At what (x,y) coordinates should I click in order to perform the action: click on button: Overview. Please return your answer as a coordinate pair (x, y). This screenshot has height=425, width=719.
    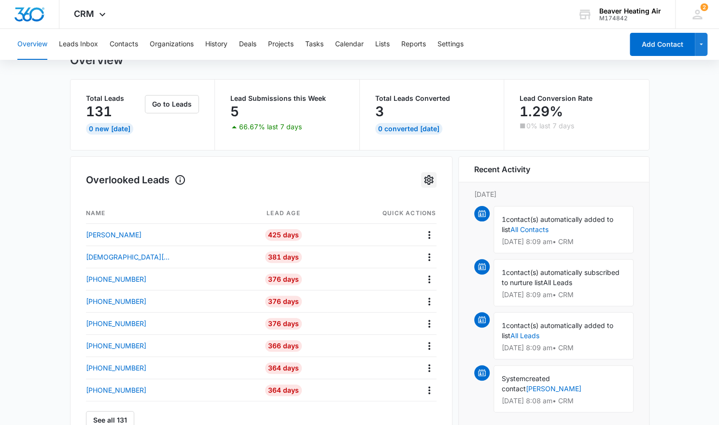
    Looking at the image, I should click on (32, 44).